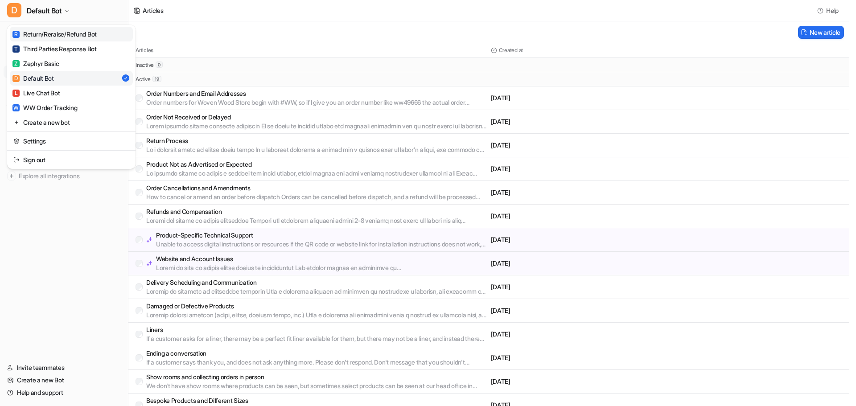  Describe the element at coordinates (16, 93) in the screenshot. I see `span: L` at that location.